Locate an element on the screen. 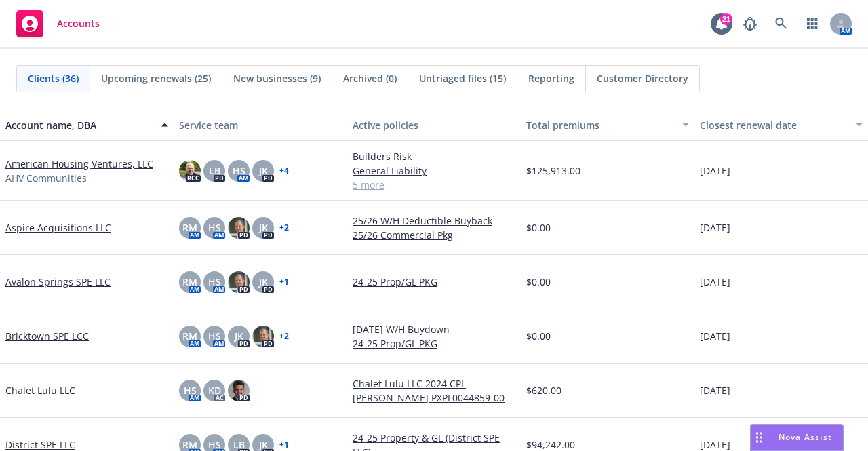  a: + 4 is located at coordinates (284, 171).